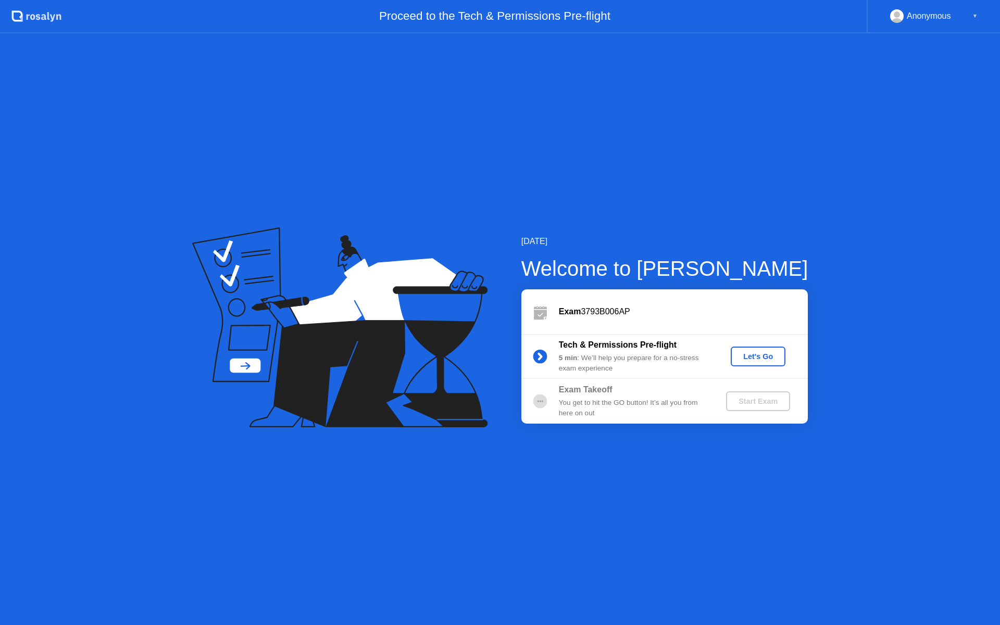 Image resolution: width=1000 pixels, height=625 pixels. What do you see at coordinates (634, 408) in the screenshot?
I see `div: You get to hit the GO button! It’s all you from here on out` at bounding box center [634, 408].